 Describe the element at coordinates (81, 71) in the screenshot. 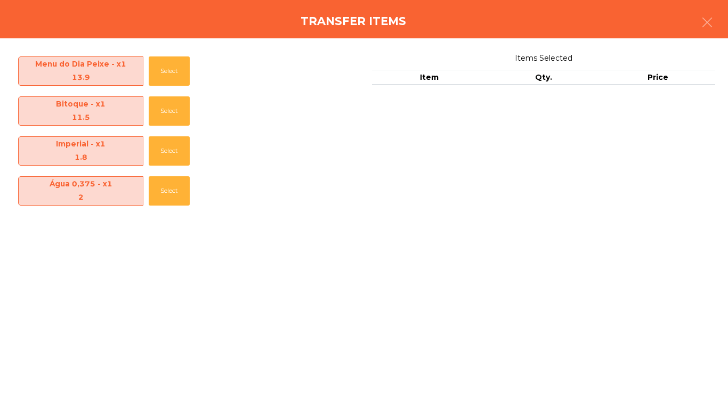

I see `span: Menu do Dia Peixe - x1` at that location.